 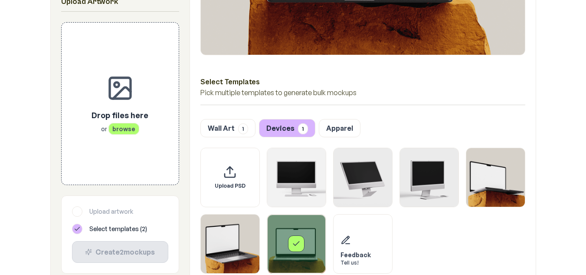 What do you see at coordinates (363, 177) in the screenshot?
I see `img: iMac Mockup 2` at bounding box center [363, 177].